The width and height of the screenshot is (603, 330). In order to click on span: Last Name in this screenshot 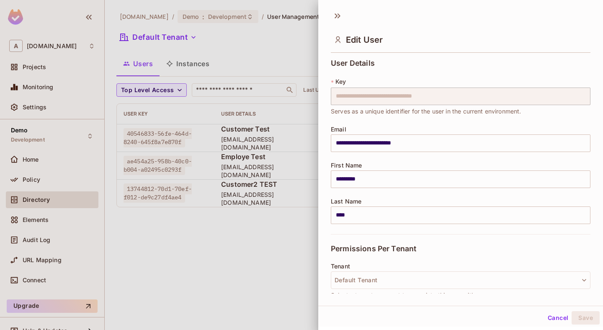, I will do `click(346, 201)`.